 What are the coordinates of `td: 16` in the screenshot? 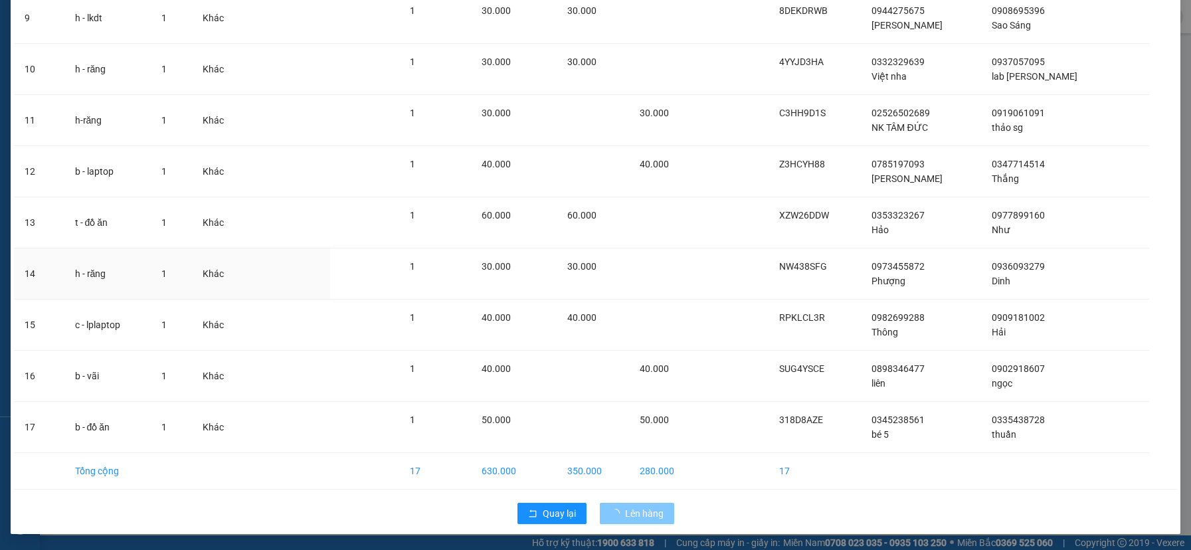 It's located at (39, 376).